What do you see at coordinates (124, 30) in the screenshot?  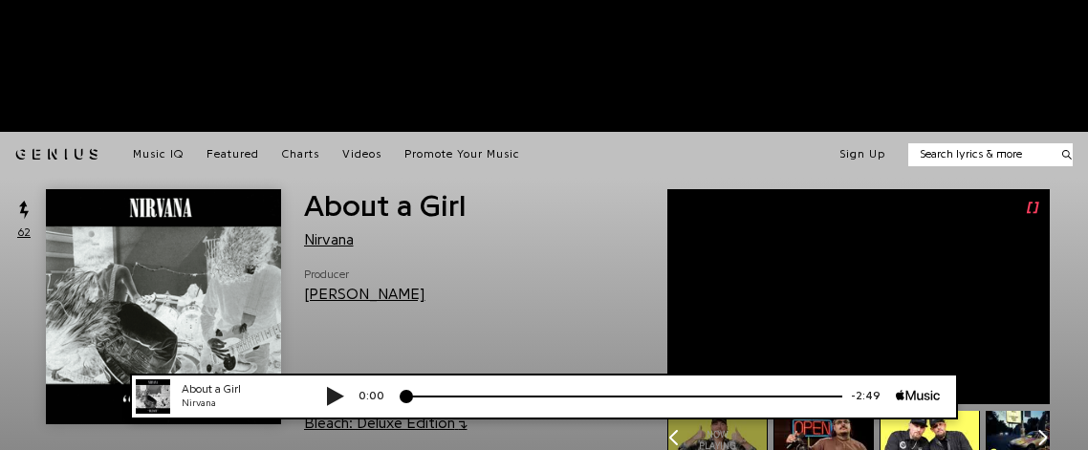 I see `div: Nirvana` at bounding box center [124, 30].